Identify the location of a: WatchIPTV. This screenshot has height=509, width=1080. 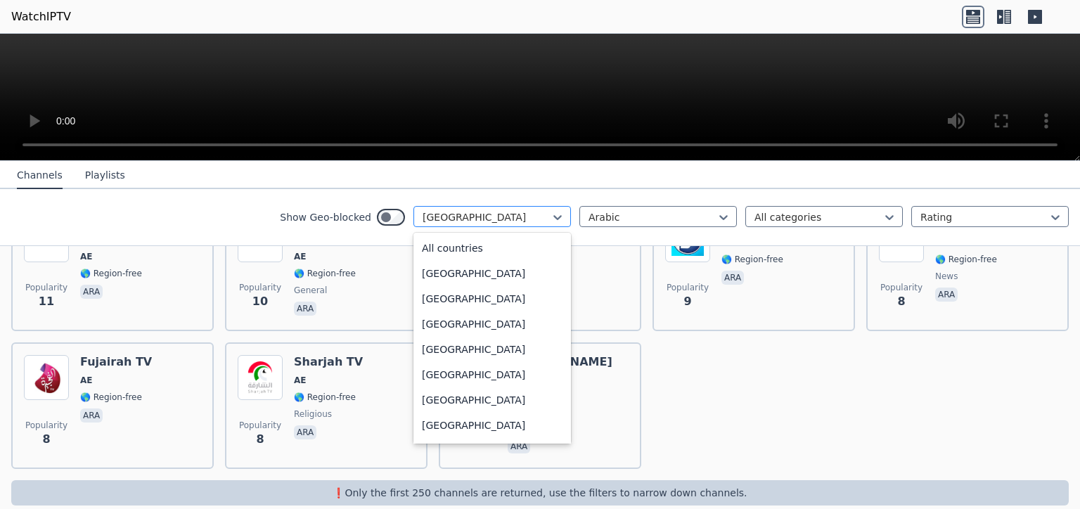
(41, 17).